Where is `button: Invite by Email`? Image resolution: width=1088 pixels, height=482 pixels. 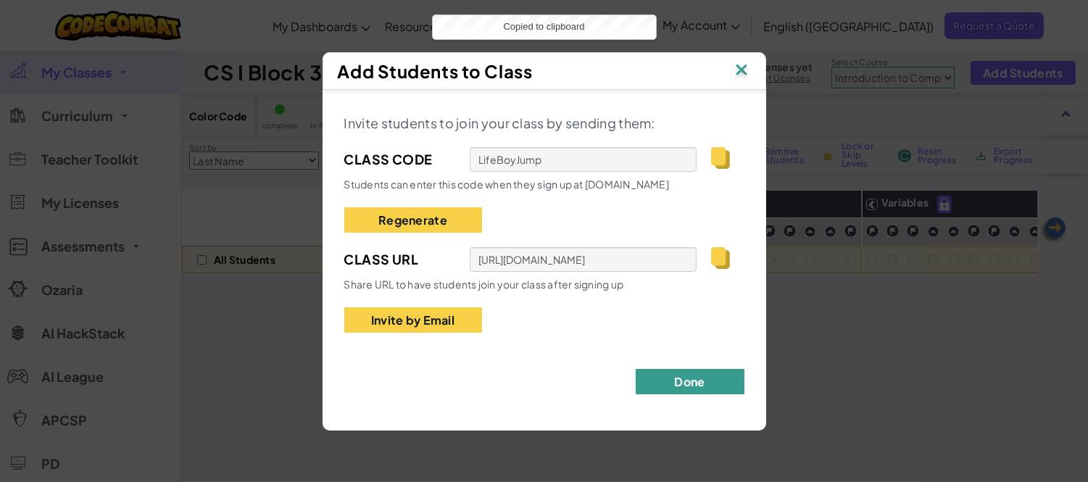 button: Invite by Email is located at coordinates (413, 320).